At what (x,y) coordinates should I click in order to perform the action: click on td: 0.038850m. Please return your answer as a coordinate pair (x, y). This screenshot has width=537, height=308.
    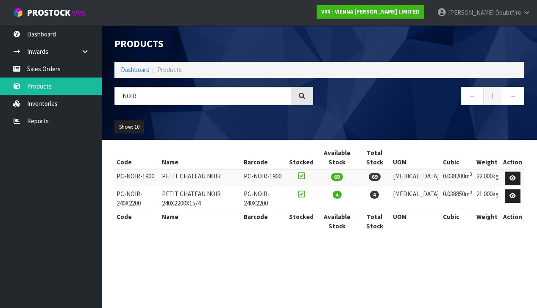
    Looking at the image, I should click on (457, 199).